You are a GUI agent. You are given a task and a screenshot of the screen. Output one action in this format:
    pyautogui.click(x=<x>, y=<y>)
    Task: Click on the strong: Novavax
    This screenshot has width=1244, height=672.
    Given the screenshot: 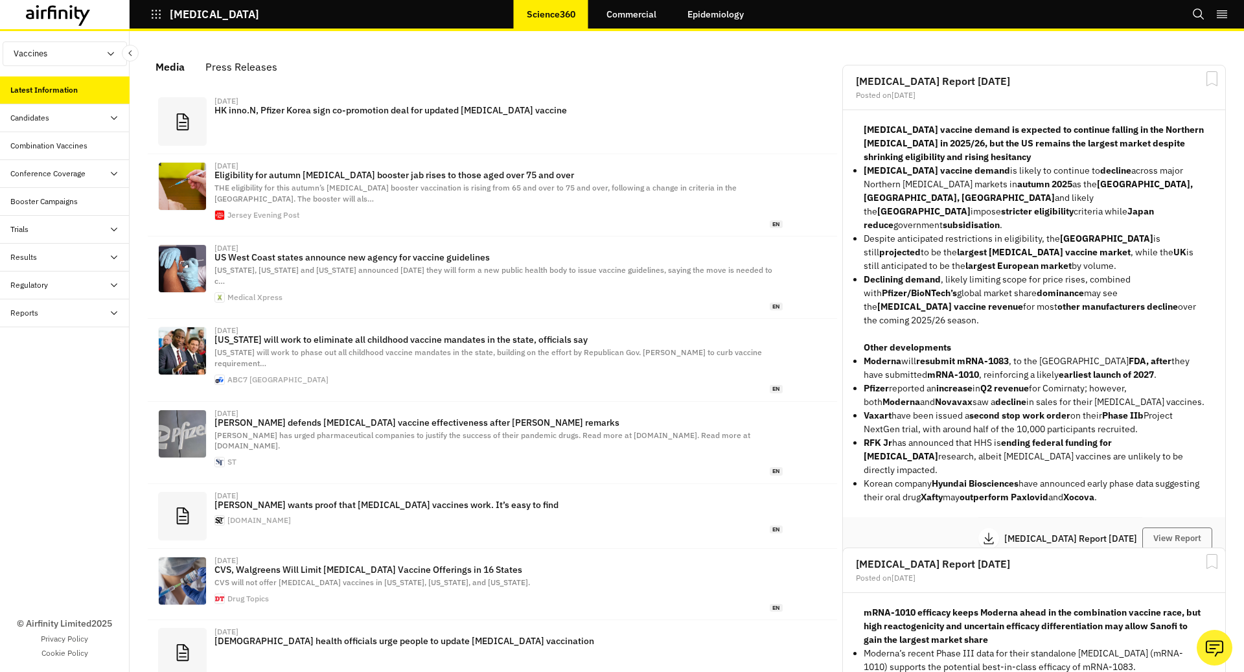 What is the action you would take?
    pyautogui.click(x=954, y=402)
    